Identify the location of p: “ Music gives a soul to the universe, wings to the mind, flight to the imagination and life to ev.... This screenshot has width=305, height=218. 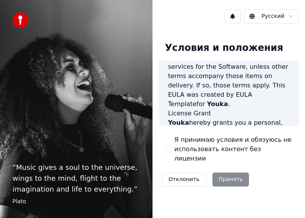
(76, 178).